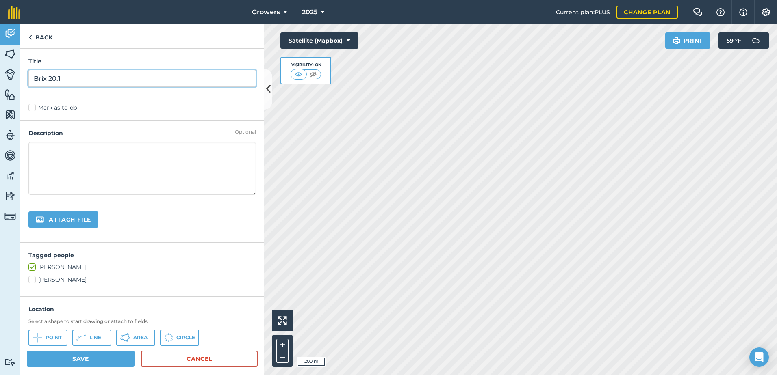  Describe the element at coordinates (698, 12) in the screenshot. I see `img: Two speech bubbles overlapping with the left bubble in the forefront` at that location.